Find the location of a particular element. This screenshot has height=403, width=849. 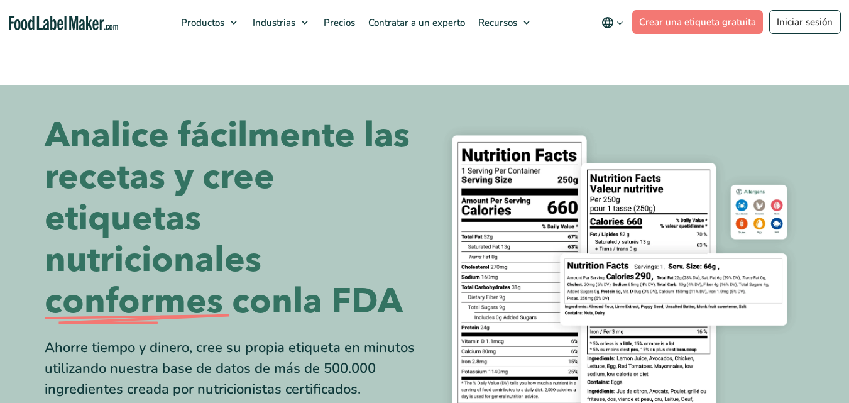

a: Iniciar sesión is located at coordinates (805, 22).